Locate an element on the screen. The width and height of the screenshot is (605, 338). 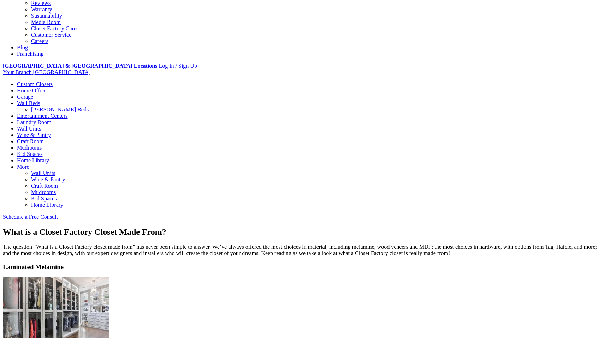
a: Home Office is located at coordinates (32, 90).